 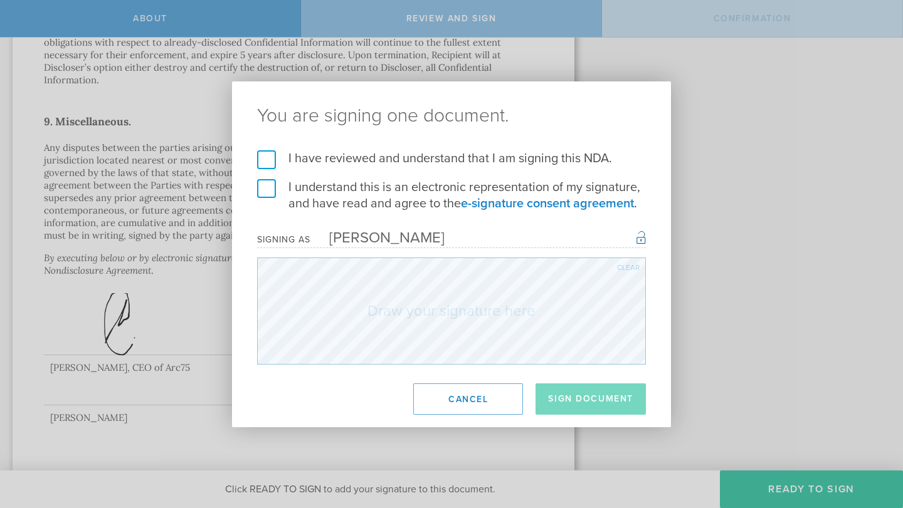 What do you see at coordinates (547, 204) in the screenshot?
I see `a: e-signature consent agreement` at bounding box center [547, 204].